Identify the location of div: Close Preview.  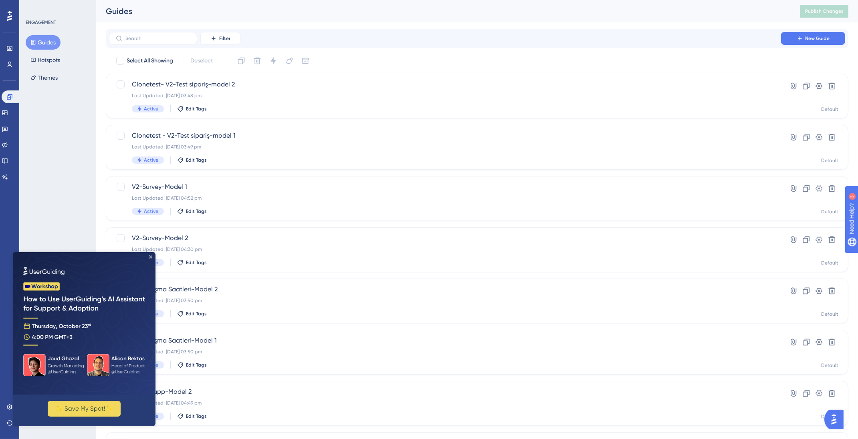
(138, 5).